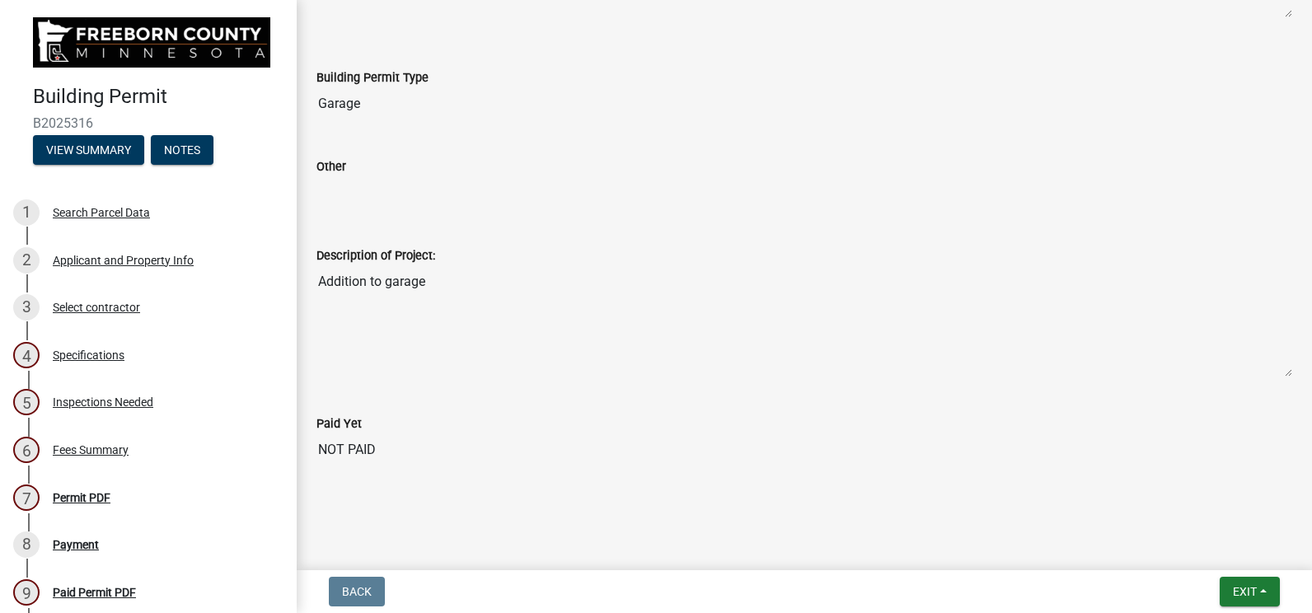  Describe the element at coordinates (339, 424) in the screenshot. I see `label: Paid Yet` at that location.